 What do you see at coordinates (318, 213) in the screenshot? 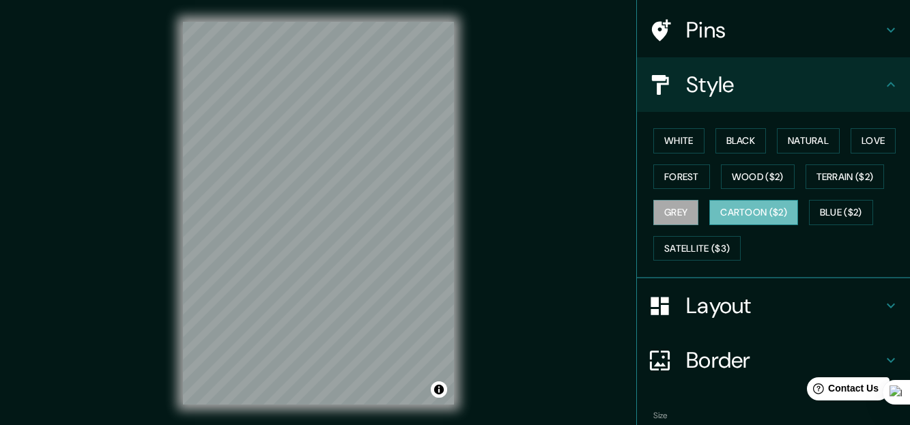
I see `canvas: Map` at bounding box center [318, 213].